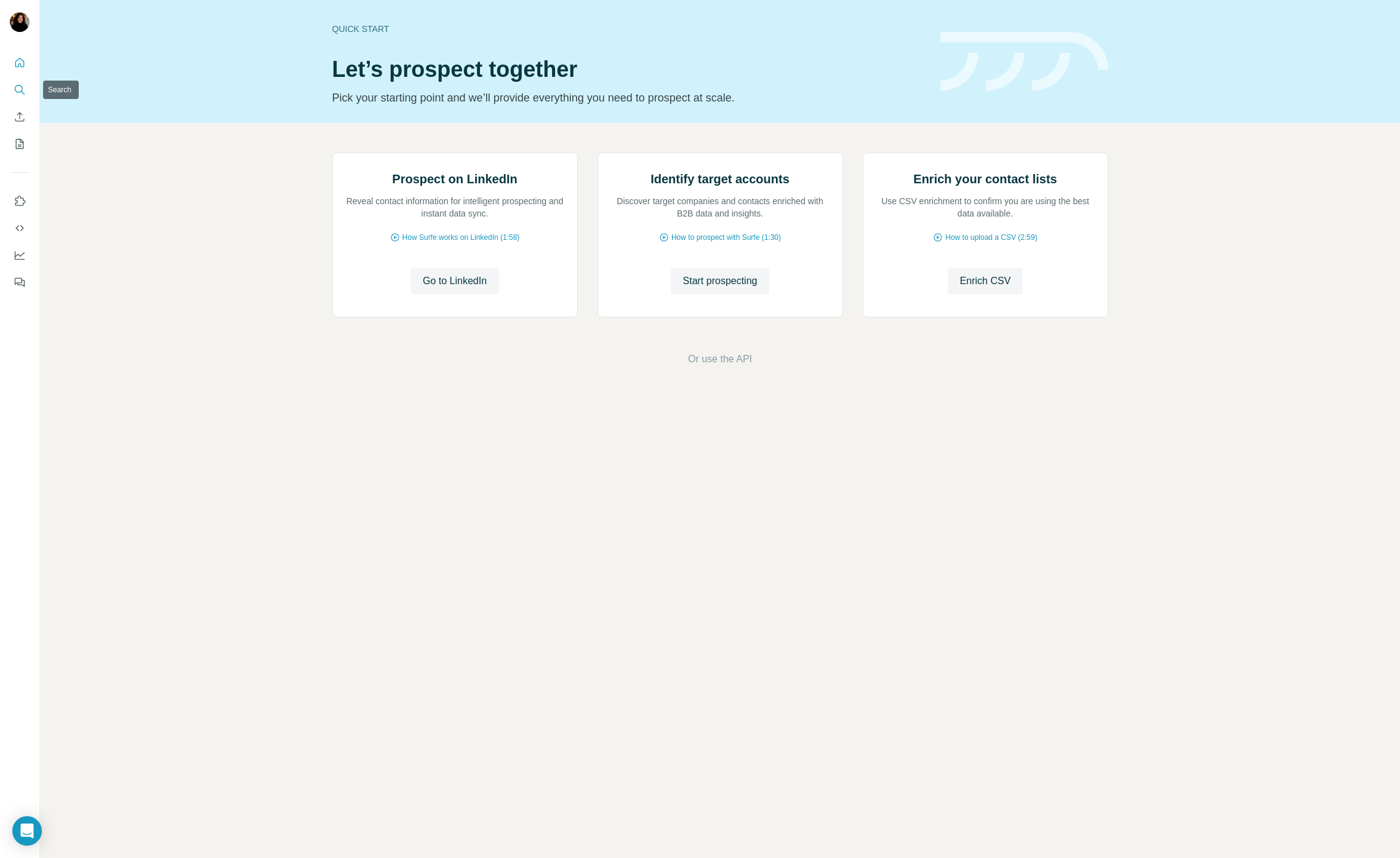 The image size is (1400, 858). What do you see at coordinates (19, 282) in the screenshot?
I see `button: Feedback` at bounding box center [19, 282].